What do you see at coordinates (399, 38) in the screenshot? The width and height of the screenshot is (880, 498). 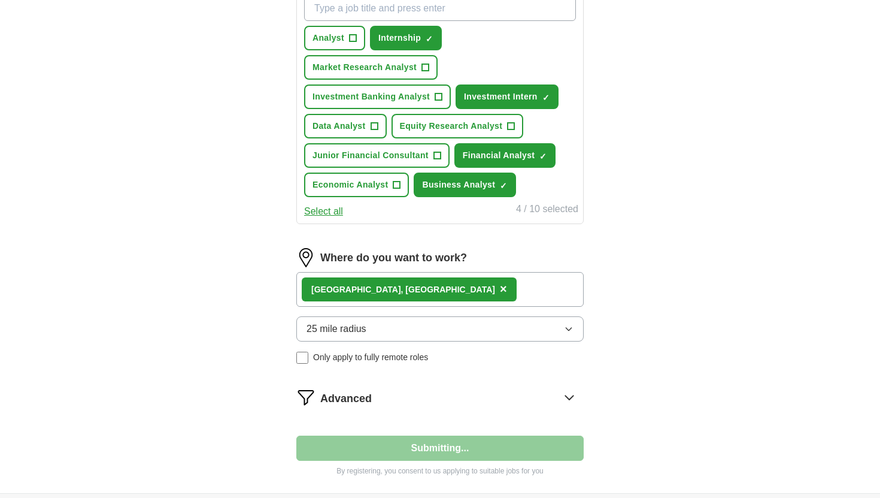 I see `span: Internship` at bounding box center [399, 38].